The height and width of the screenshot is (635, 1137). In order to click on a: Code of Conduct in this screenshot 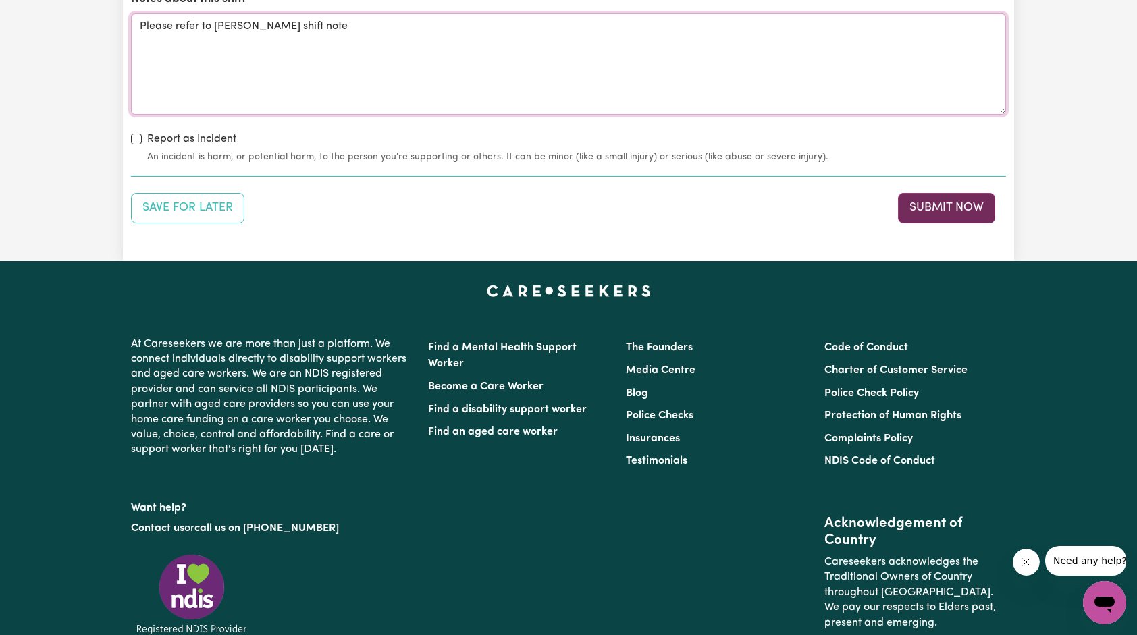, I will do `click(866, 348)`.